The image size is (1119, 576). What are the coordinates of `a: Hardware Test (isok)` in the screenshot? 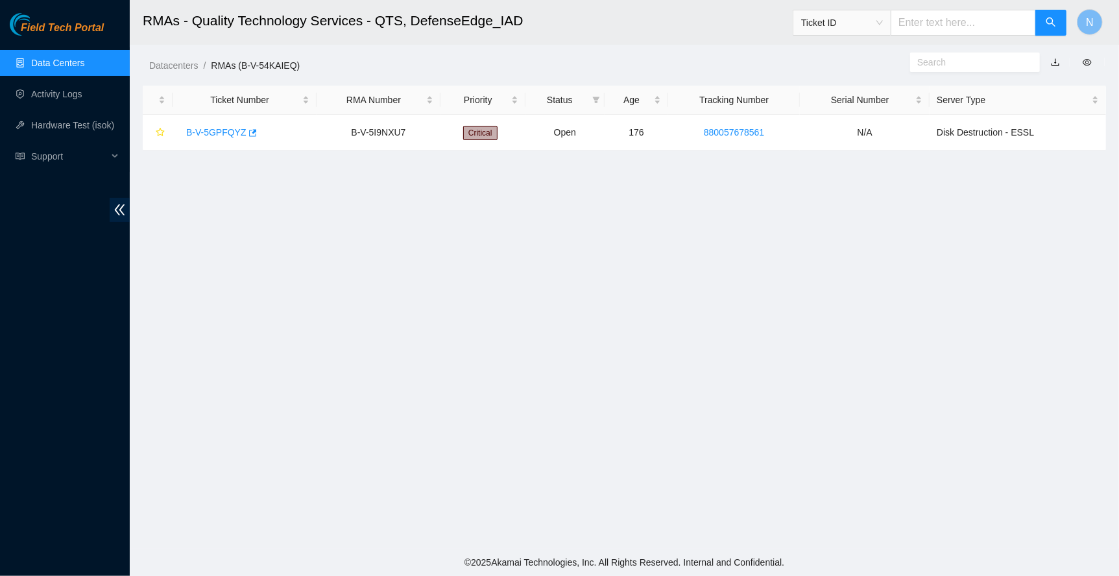 It's located at (73, 125).